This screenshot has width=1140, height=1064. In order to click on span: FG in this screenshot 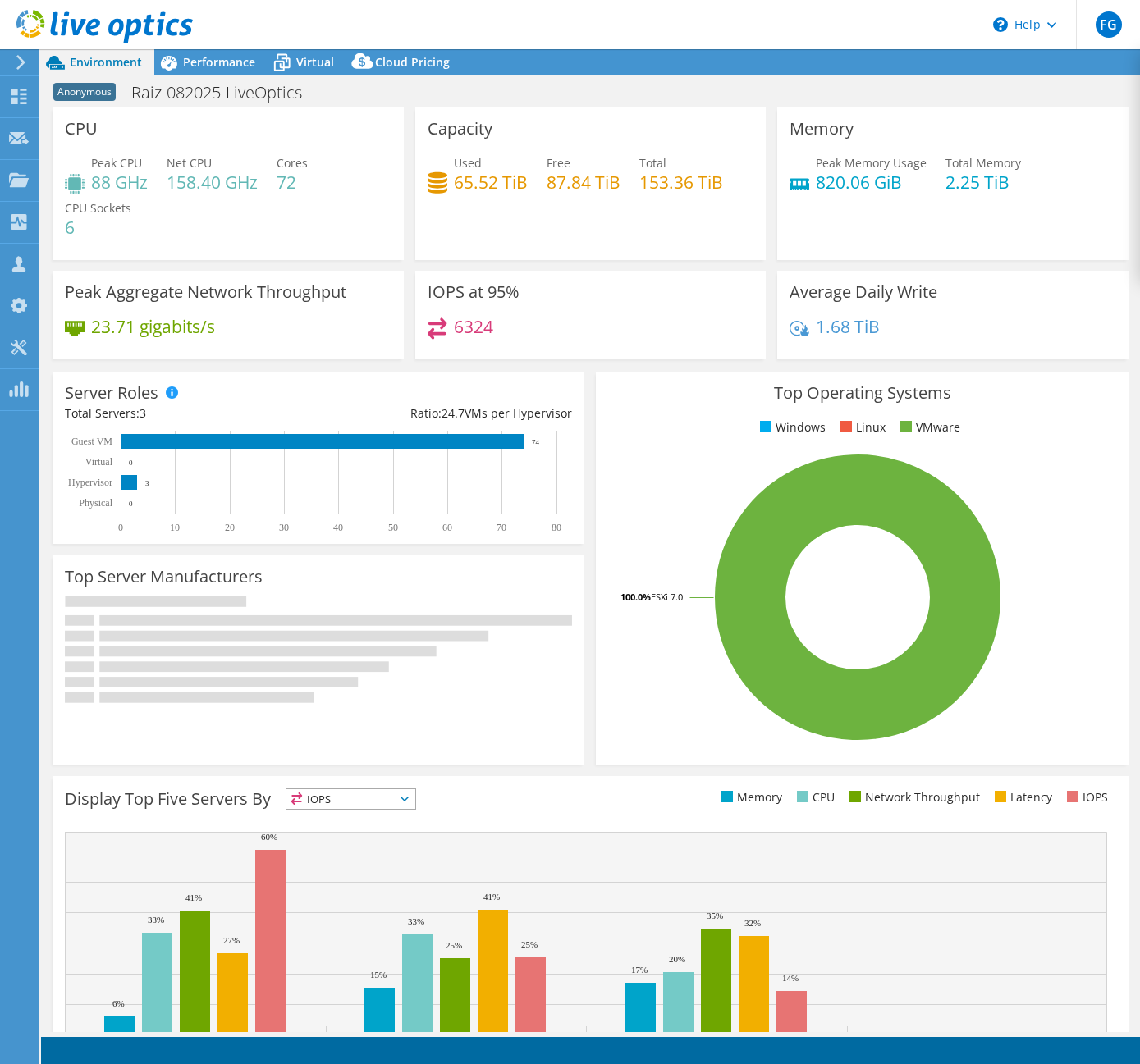, I will do `click(1108, 24)`.